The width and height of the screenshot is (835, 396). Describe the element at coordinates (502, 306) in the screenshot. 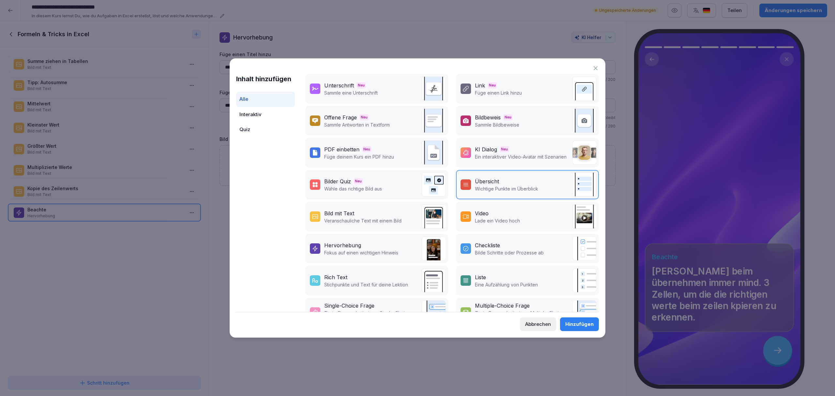

I see `div: Multiple-Choice Frage` at that location.